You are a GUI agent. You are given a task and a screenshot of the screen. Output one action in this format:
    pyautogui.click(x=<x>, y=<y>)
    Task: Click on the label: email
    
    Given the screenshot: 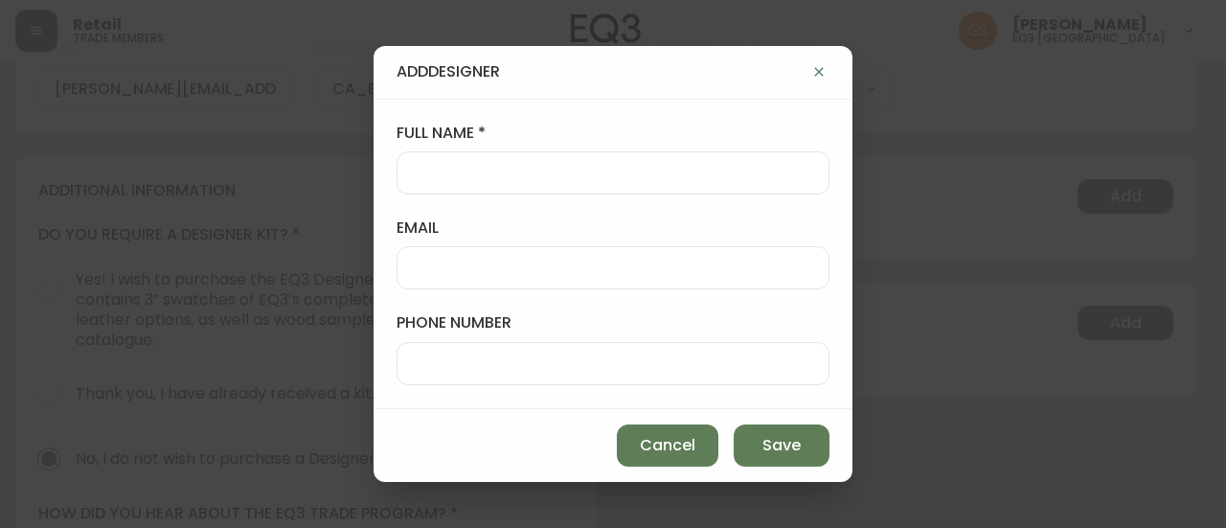 What is the action you would take?
    pyautogui.click(x=613, y=228)
    